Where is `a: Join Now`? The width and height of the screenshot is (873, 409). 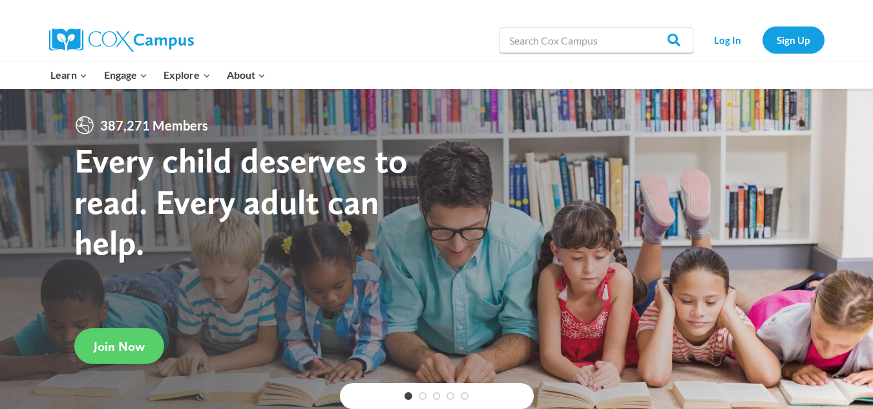
a: Join Now is located at coordinates (119, 346).